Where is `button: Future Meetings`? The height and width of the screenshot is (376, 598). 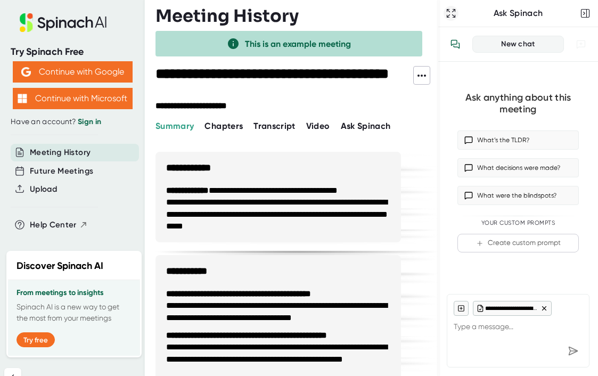
button: Future Meetings is located at coordinates (61, 171).